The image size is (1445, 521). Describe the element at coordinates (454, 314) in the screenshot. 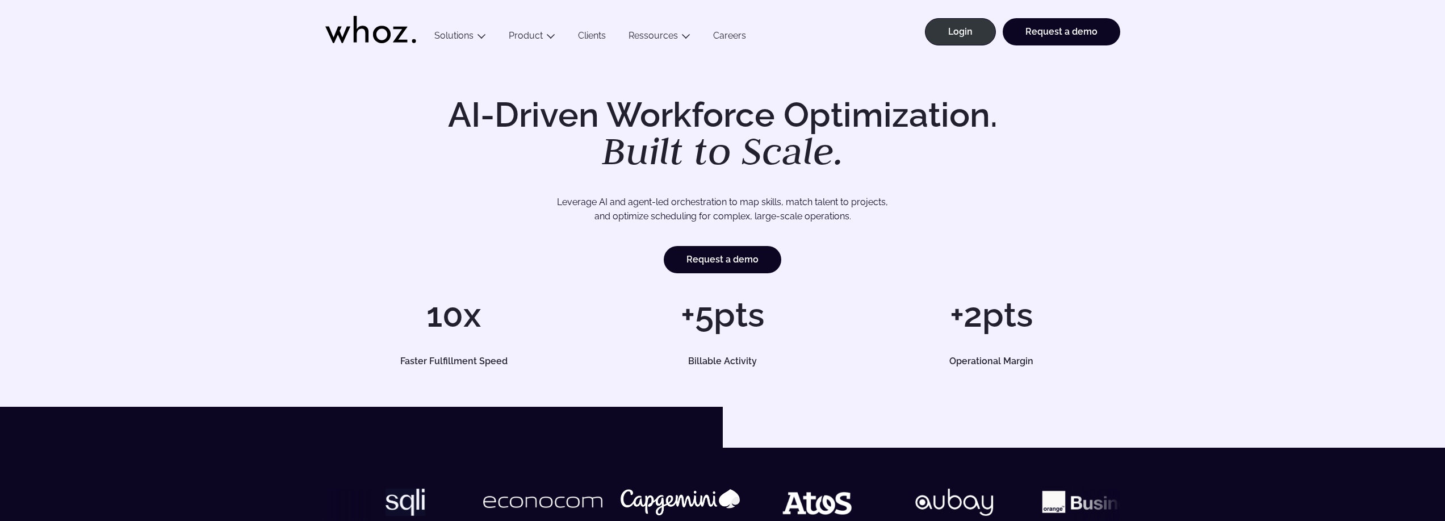

I see `h1: 10x` at that location.